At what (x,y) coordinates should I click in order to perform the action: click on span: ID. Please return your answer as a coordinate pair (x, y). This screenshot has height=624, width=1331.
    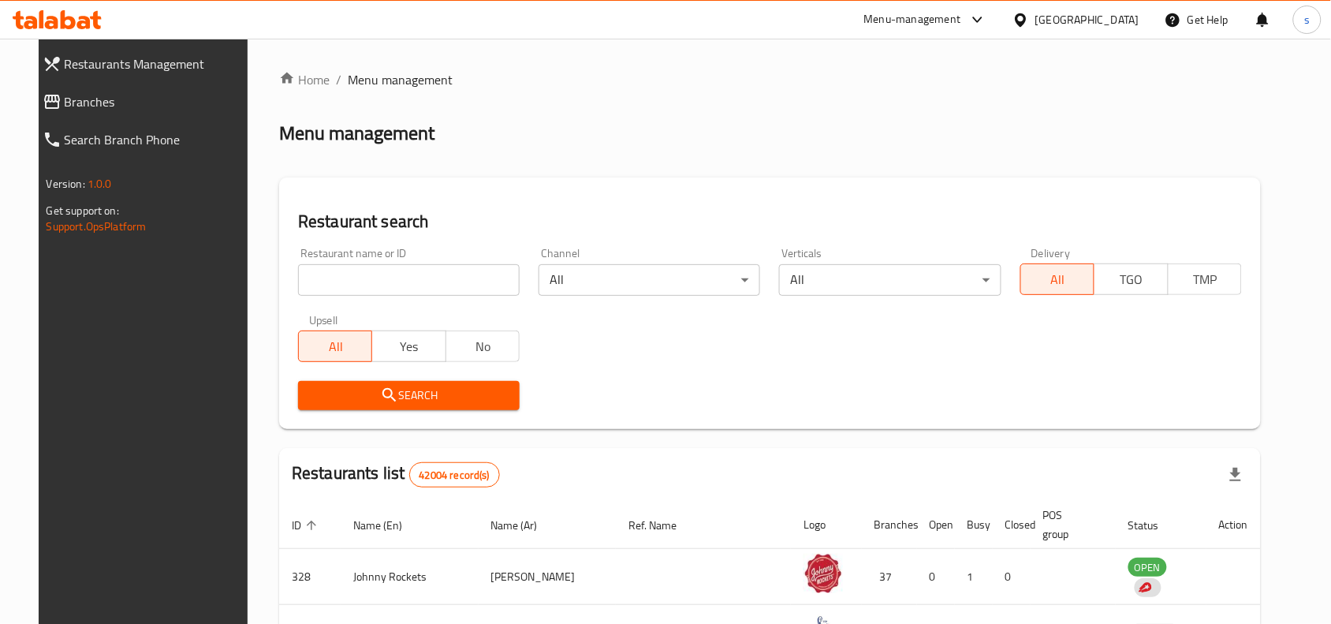
    Looking at the image, I should click on (307, 525).